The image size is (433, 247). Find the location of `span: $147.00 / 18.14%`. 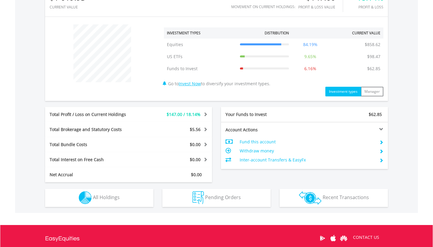

span: $147.00 / 18.14% is located at coordinates (183, 114).